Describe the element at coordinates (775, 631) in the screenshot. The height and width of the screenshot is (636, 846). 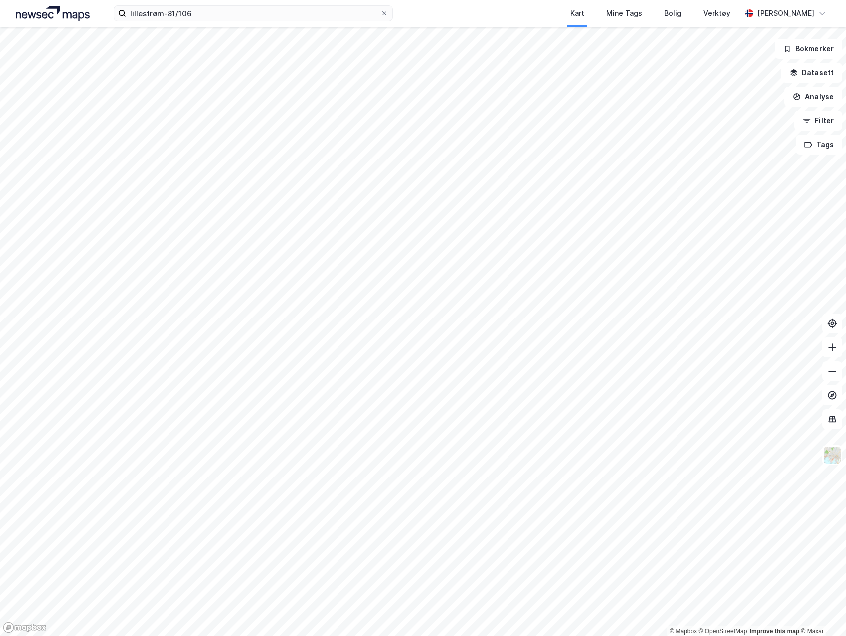
I see `a: Improve this map` at that location.